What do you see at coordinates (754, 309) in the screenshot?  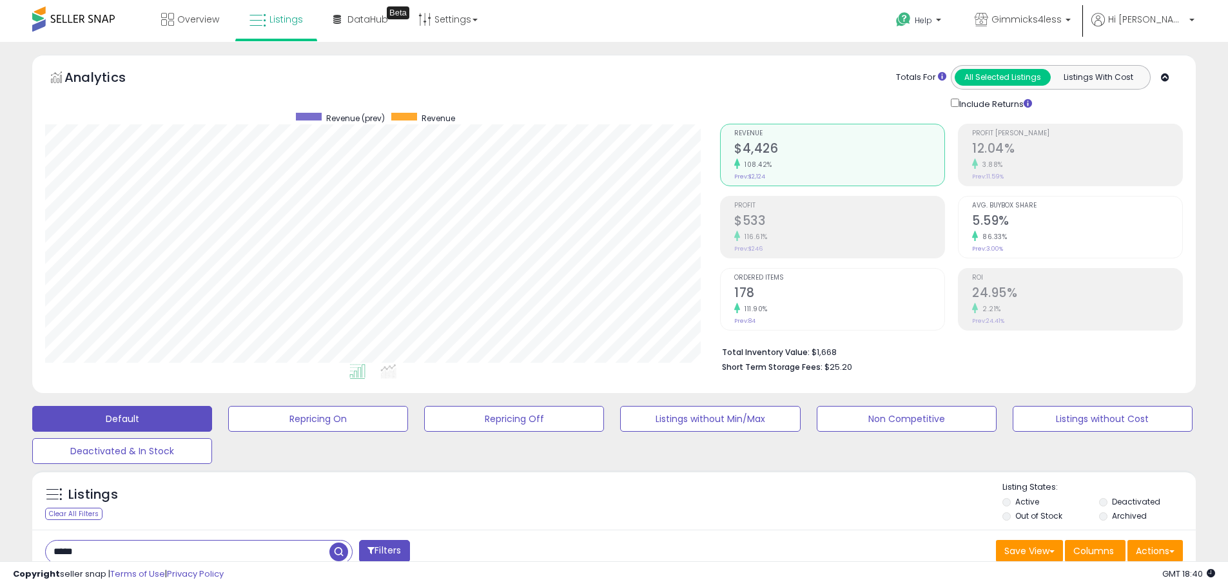 I see `small: 111.90%` at bounding box center [754, 309].